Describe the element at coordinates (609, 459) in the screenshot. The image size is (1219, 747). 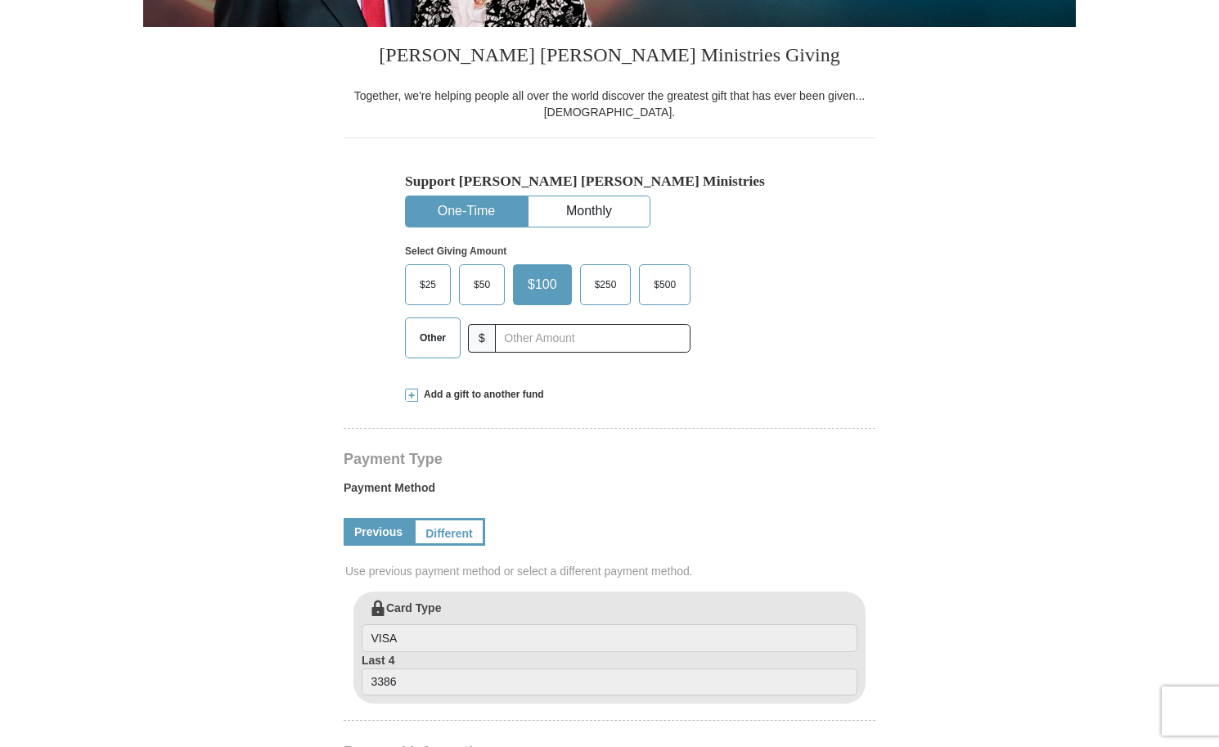
I see `h4: Payment Type` at that location.